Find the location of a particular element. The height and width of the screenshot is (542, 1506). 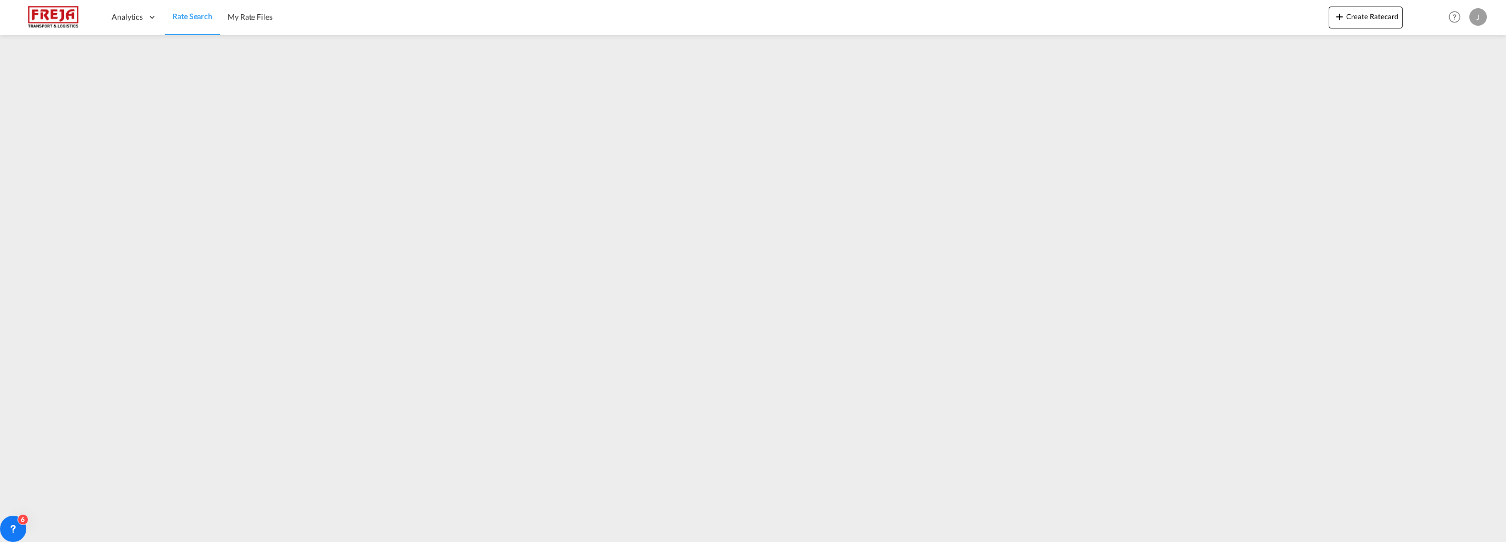

span: Analytics is located at coordinates (127, 17).